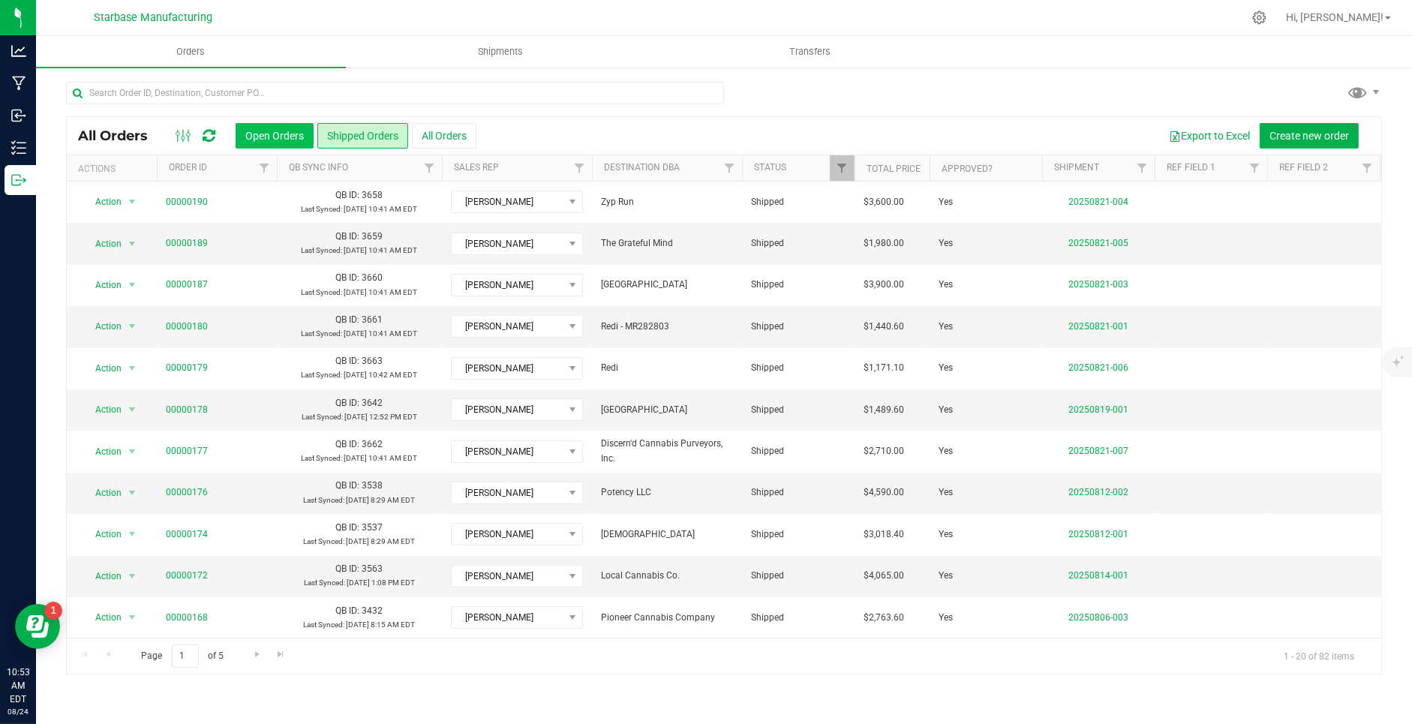 The width and height of the screenshot is (1412, 724). What do you see at coordinates (19, 116) in the screenshot?
I see `inline-svg: Inbound` at bounding box center [19, 116].